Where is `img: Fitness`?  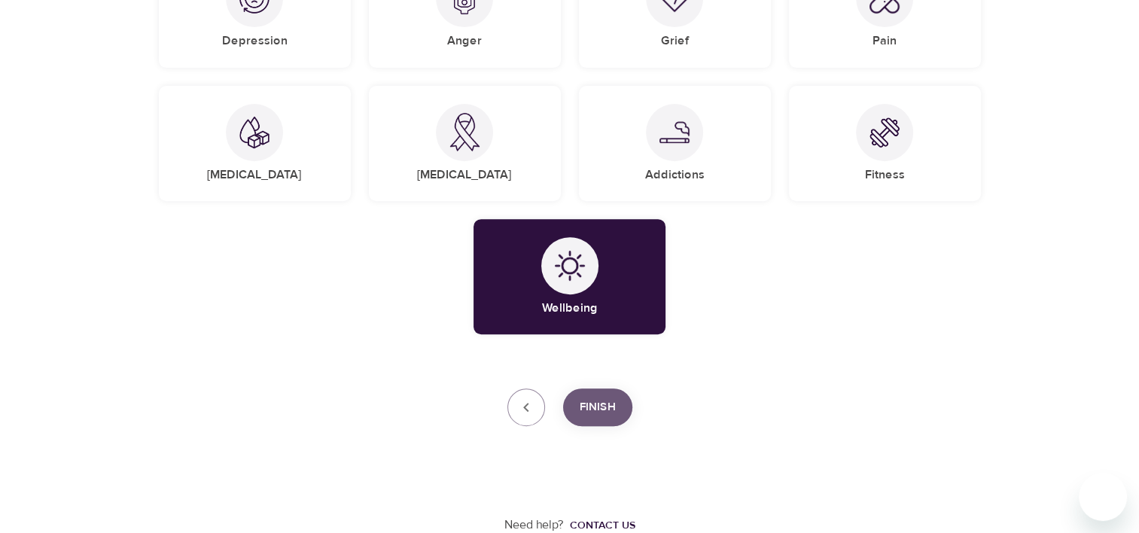 img: Fitness is located at coordinates (885, 132).